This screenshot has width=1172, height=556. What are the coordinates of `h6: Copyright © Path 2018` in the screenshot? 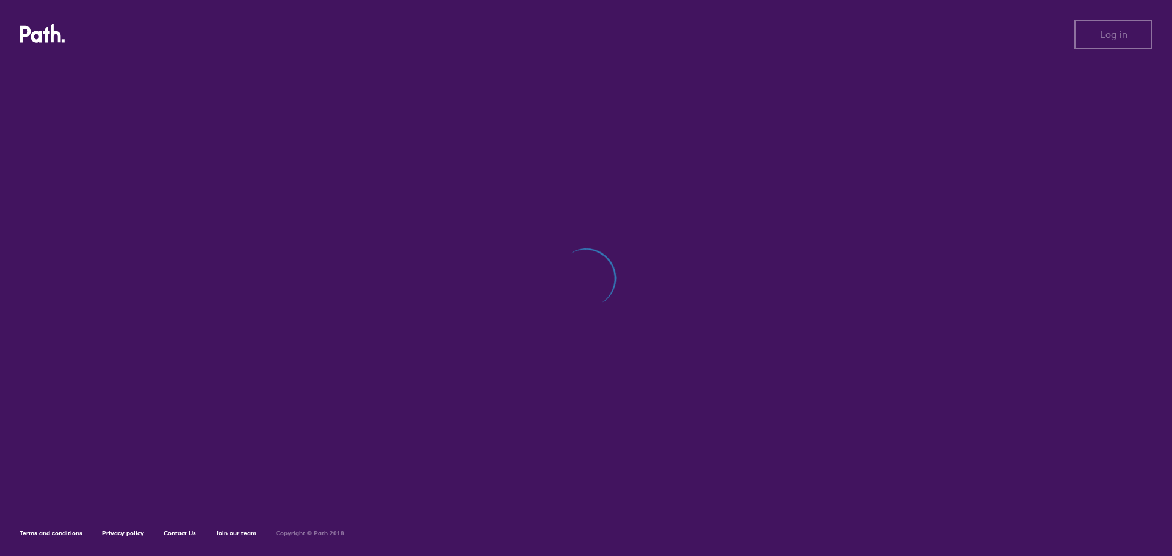 It's located at (310, 534).